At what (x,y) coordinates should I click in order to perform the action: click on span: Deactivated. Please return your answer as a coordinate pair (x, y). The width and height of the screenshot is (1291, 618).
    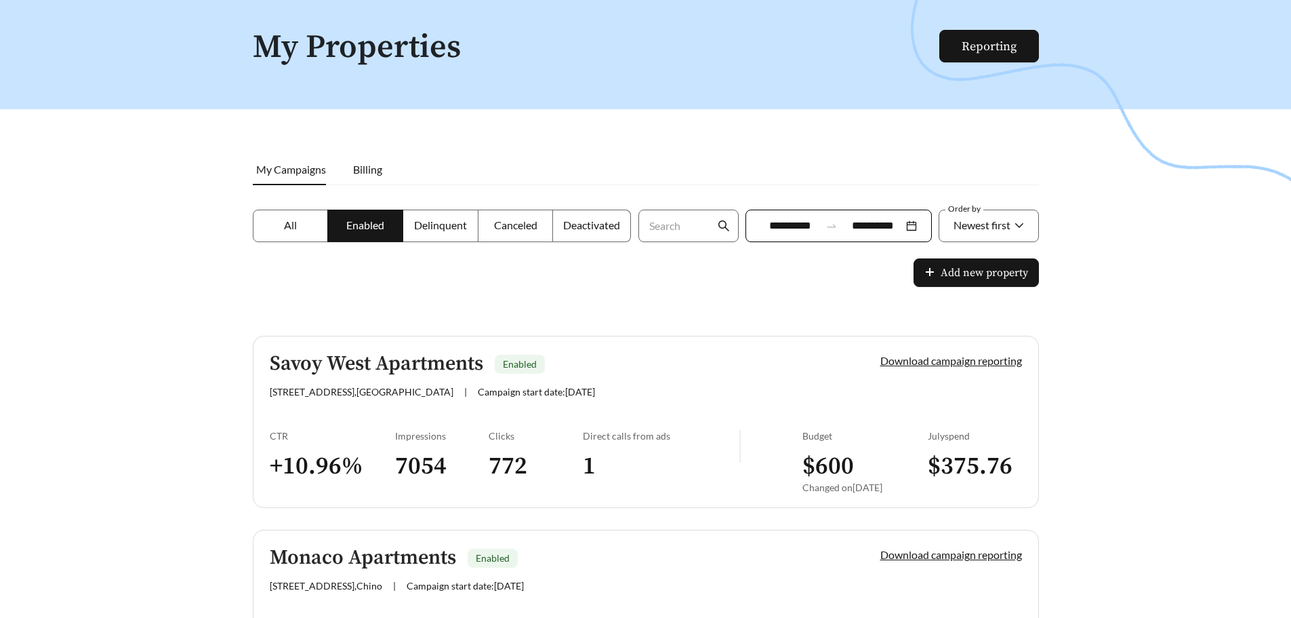
    Looking at the image, I should click on (592, 224).